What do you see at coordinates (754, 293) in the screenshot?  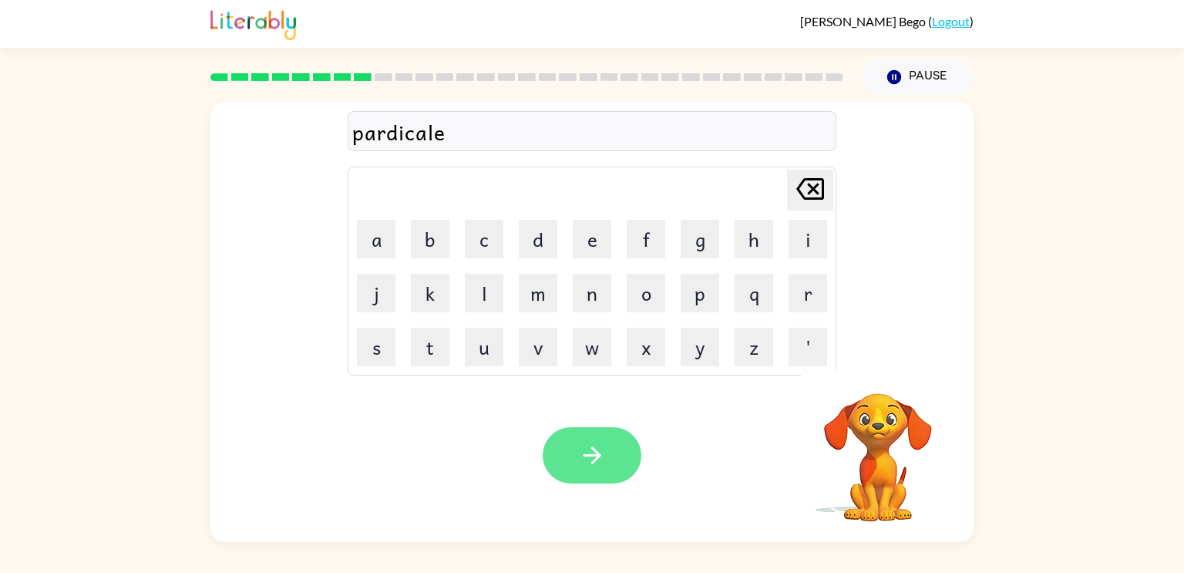 I see `button: q` at bounding box center [754, 293].